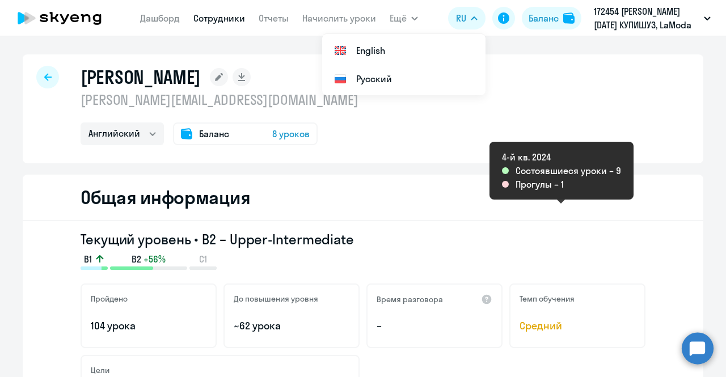 The height and width of the screenshot is (377, 726). What do you see at coordinates (340, 79) in the screenshot?
I see `img: Русский` at bounding box center [340, 79].